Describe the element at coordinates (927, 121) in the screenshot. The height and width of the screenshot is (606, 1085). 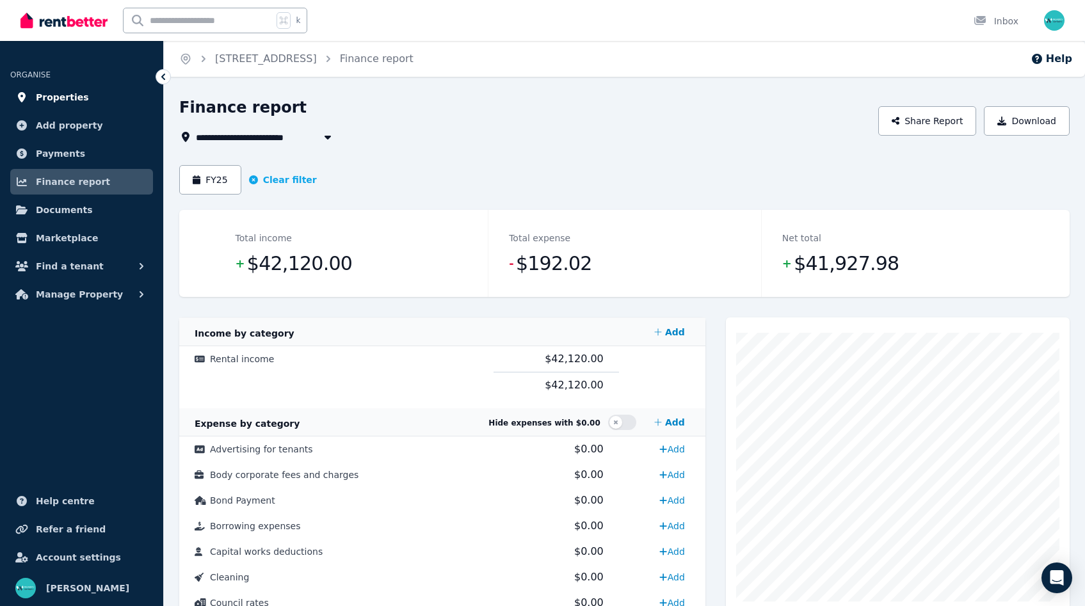
I see `button: Share Report` at that location.